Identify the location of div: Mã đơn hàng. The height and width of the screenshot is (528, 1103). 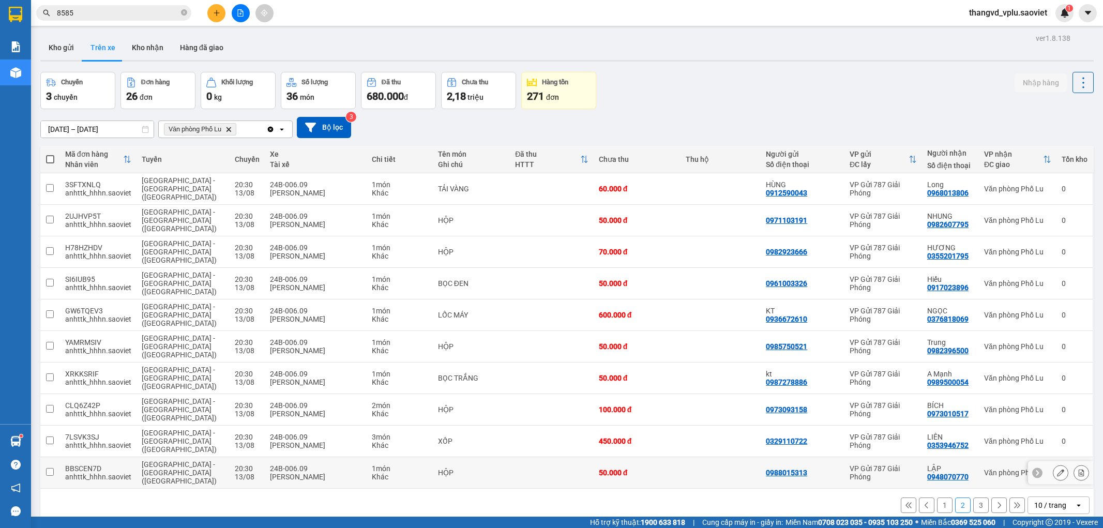
(94, 154).